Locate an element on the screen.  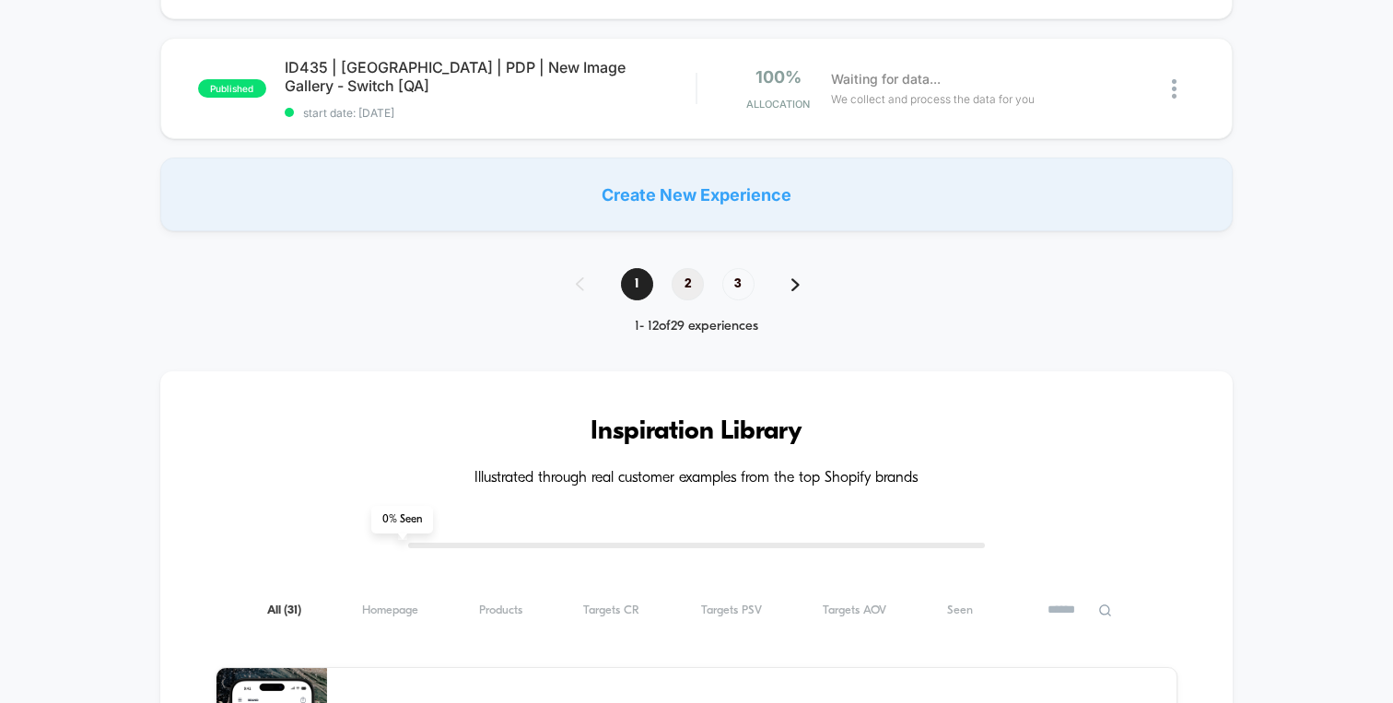
span: Targets AOV is located at coordinates (854, 610).